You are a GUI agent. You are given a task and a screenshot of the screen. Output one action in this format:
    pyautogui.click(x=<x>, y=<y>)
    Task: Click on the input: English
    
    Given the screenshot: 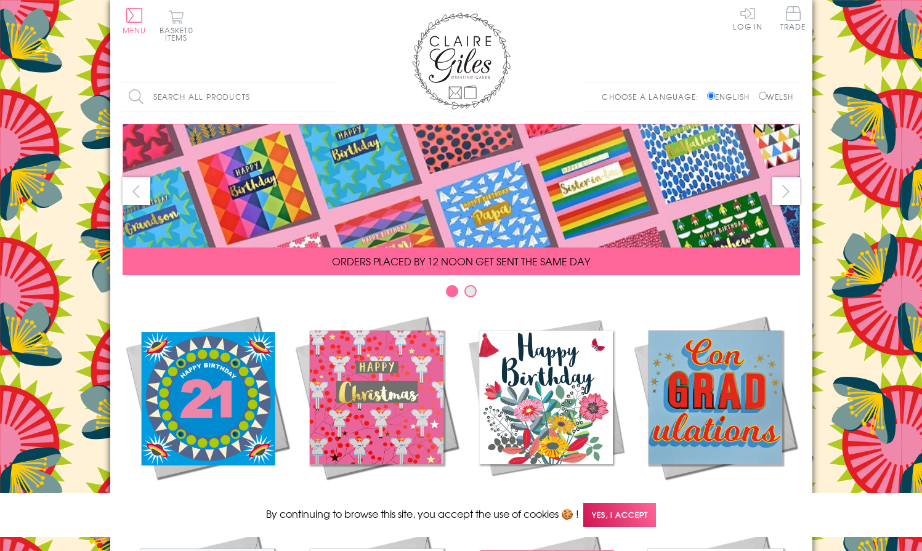 What is the action you would take?
    pyautogui.click(x=711, y=95)
    